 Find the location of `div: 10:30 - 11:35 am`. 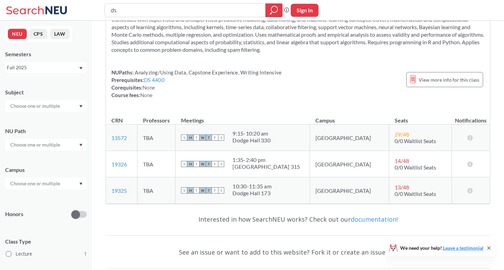

div: 10:30 - 11:35 am is located at coordinates (252, 186).